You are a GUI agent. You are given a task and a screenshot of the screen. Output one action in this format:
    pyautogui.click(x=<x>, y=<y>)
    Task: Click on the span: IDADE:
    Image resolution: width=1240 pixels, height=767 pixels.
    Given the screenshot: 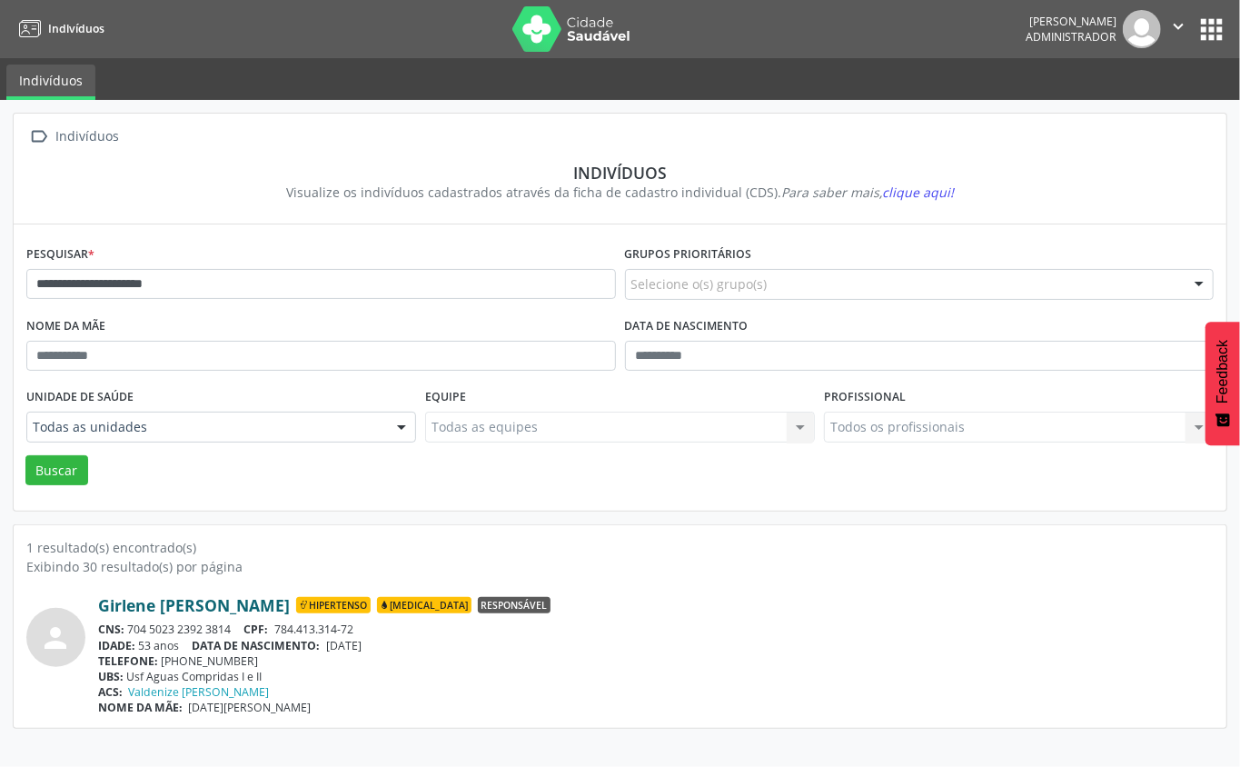 What is the action you would take?
    pyautogui.click(x=116, y=645)
    